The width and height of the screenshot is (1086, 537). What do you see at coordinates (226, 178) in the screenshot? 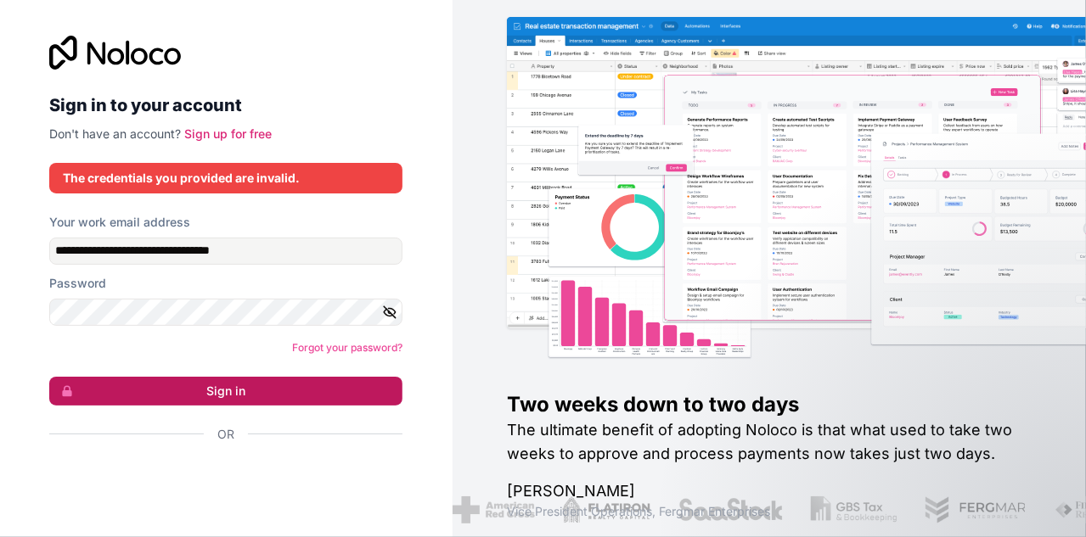
I see `div: The credentials you provided are invalid.` at bounding box center [226, 178].